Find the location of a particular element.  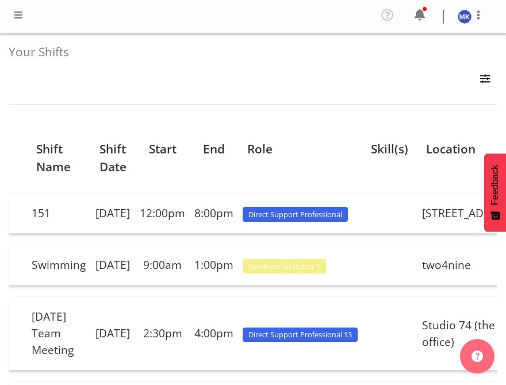

td: 151 is located at coordinates (59, 214).